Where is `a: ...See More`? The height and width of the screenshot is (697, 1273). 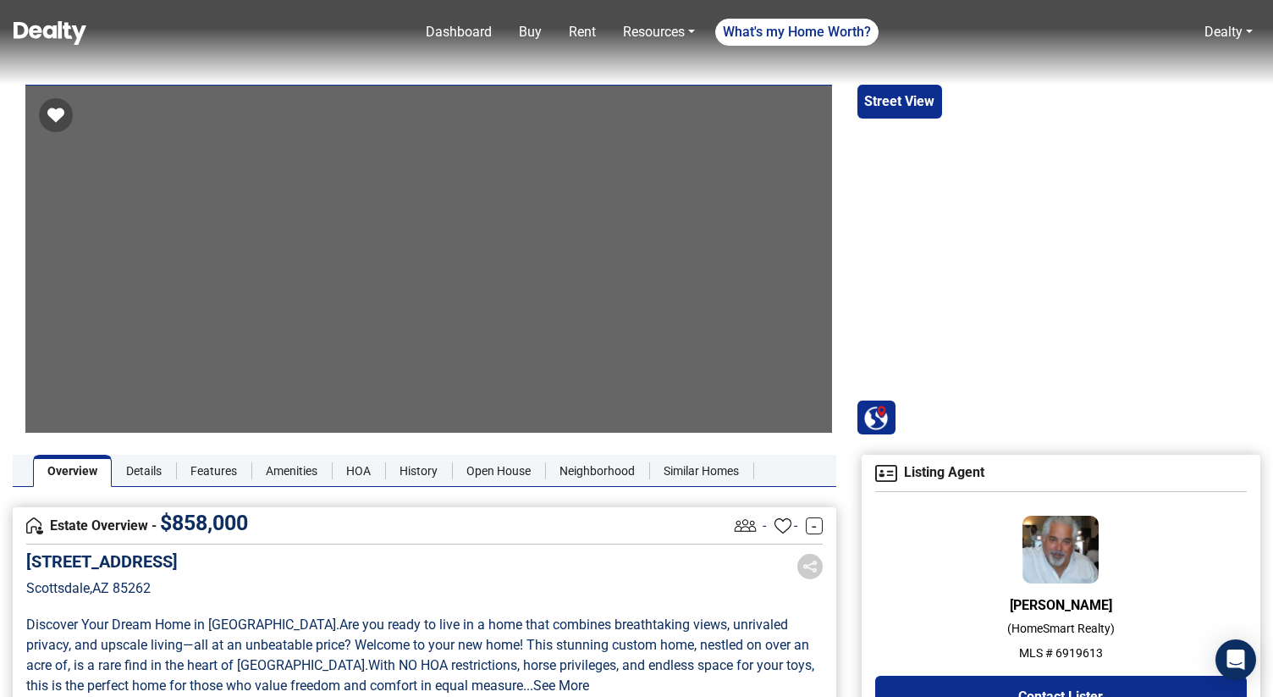
a: ...See More is located at coordinates (556, 685).